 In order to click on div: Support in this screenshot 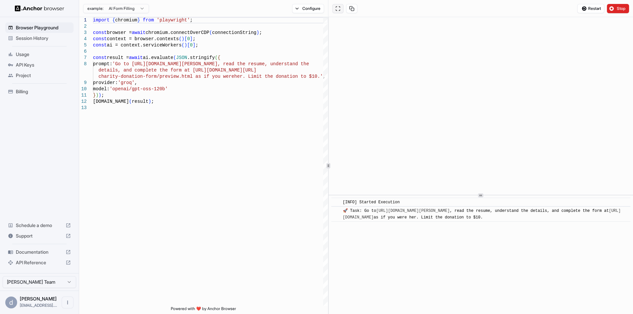, I will do `click(39, 236)`.